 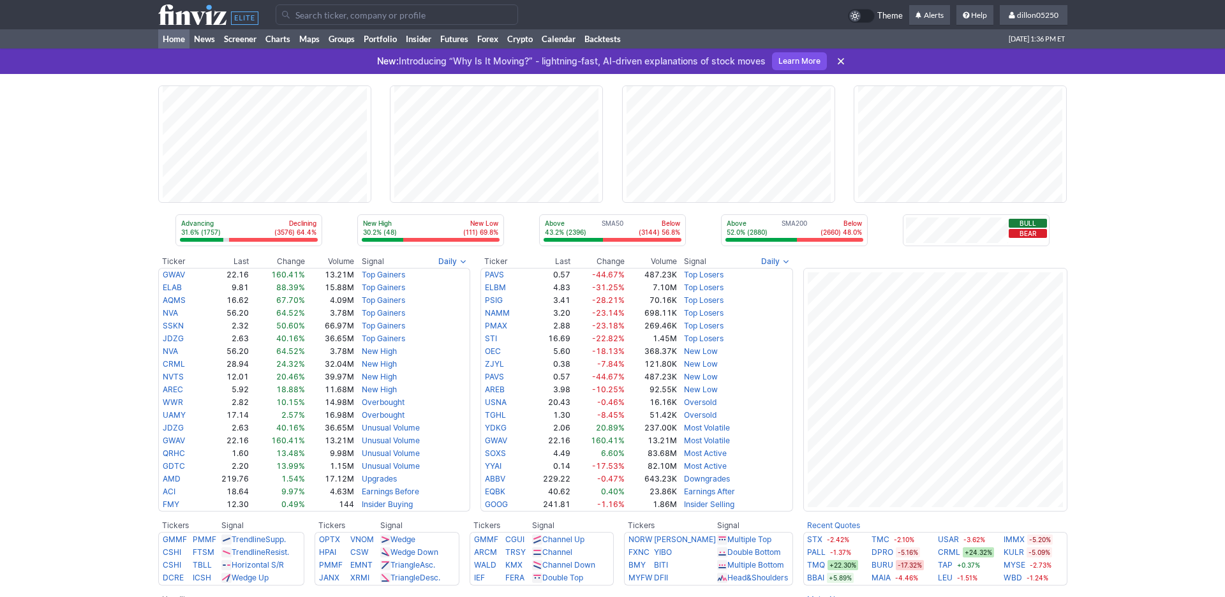 What do you see at coordinates (949, 552) in the screenshot?
I see `a: CRML` at bounding box center [949, 552].